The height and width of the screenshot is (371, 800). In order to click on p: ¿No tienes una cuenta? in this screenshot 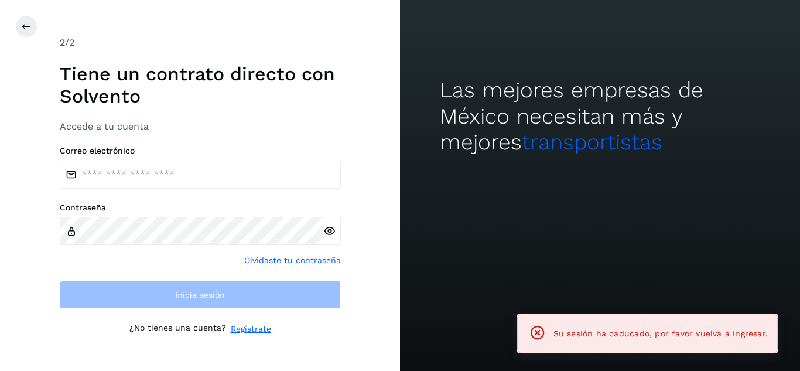, I will do `click(177, 329)`.